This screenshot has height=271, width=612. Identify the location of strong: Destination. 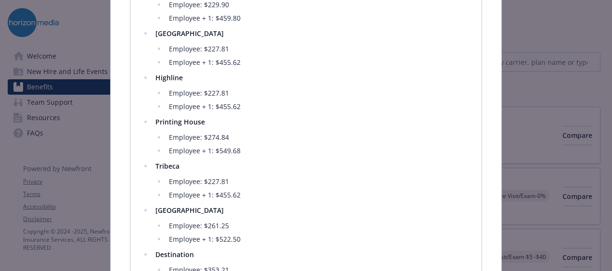
(175, 255).